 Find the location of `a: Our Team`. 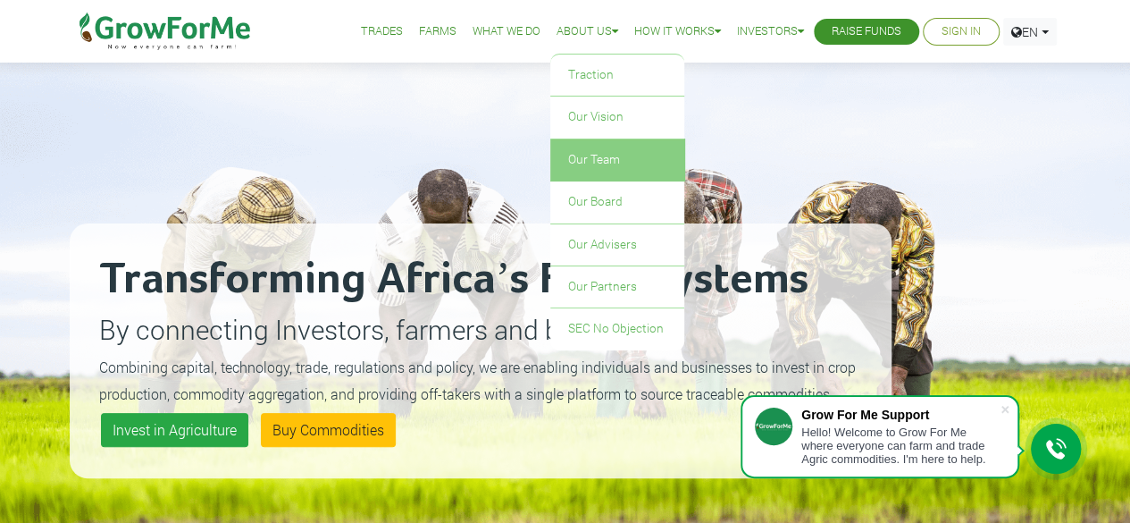

a: Our Team is located at coordinates (617, 160).